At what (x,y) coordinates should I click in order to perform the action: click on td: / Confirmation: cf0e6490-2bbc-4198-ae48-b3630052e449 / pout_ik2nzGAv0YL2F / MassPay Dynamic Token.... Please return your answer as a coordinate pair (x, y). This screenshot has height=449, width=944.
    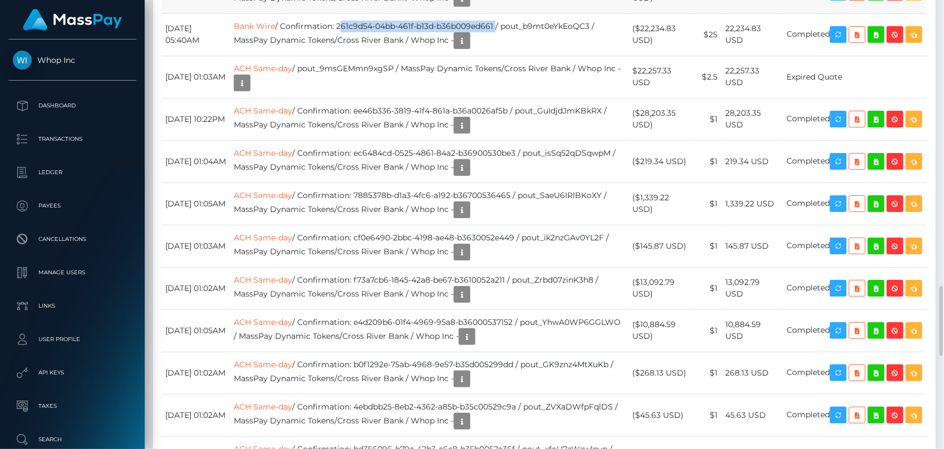
    Looking at the image, I should click on (429, 246).